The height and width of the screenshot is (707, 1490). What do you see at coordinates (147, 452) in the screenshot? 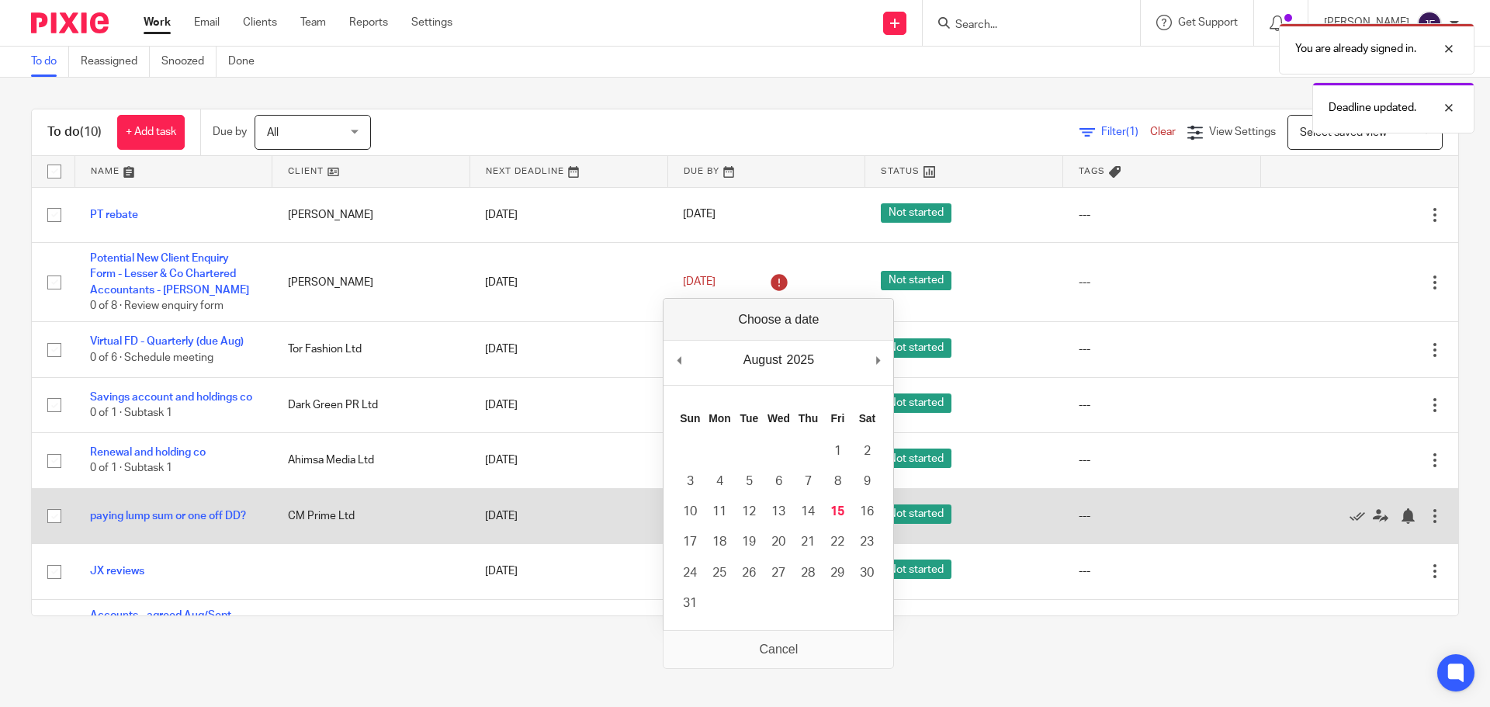
I see `a: Renewal and holding co` at bounding box center [147, 452].